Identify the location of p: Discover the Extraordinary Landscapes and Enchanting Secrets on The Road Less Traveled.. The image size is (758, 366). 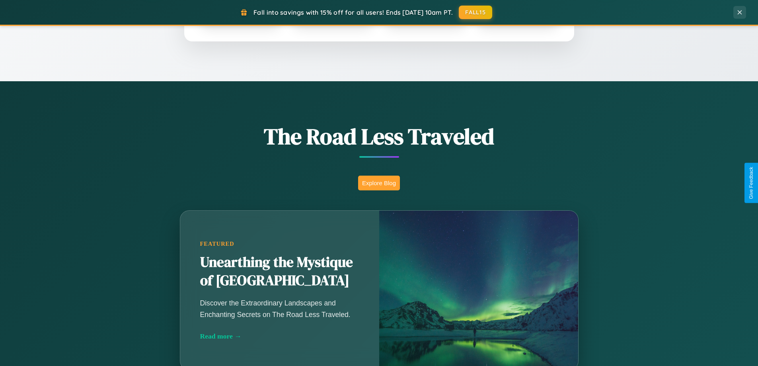
(280, 308).